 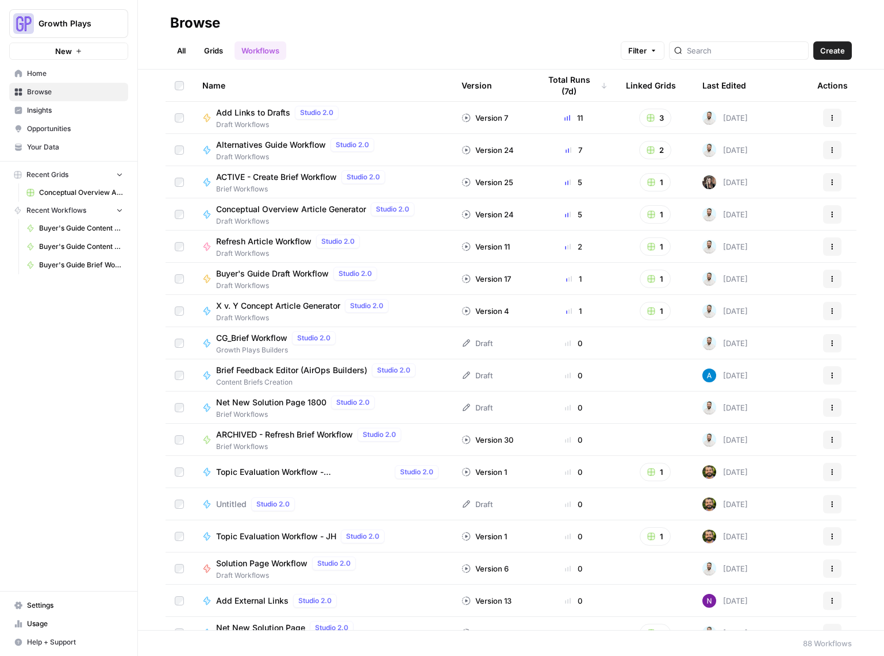 What do you see at coordinates (322, 504) in the screenshot?
I see `a: UntitledStudio 2.0` at bounding box center [322, 504].